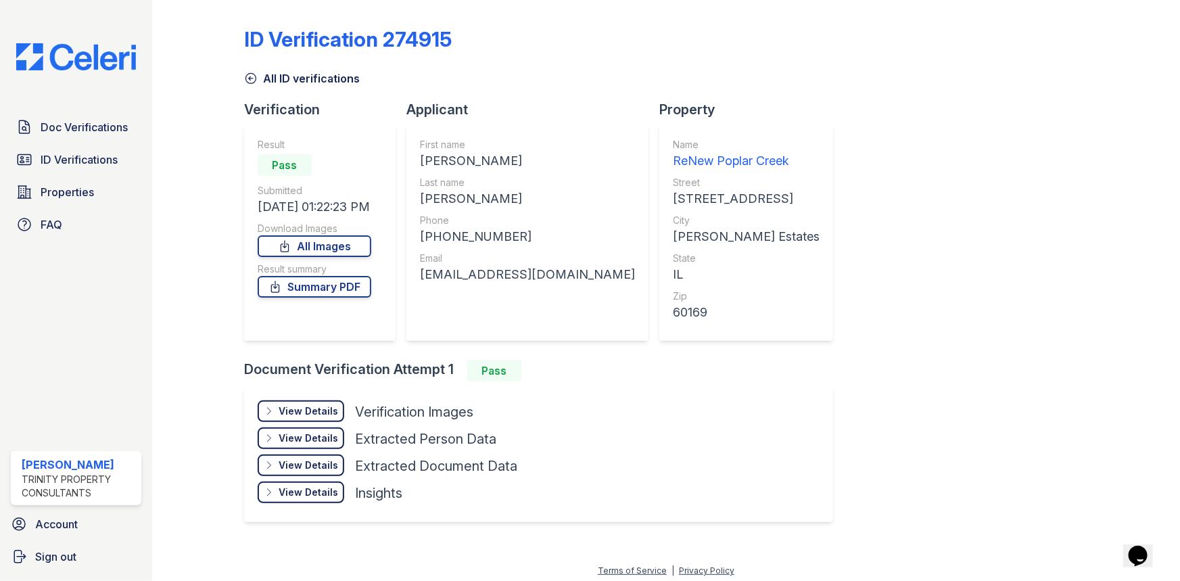  What do you see at coordinates (746, 183) in the screenshot?
I see `div: Street` at bounding box center [746, 183].